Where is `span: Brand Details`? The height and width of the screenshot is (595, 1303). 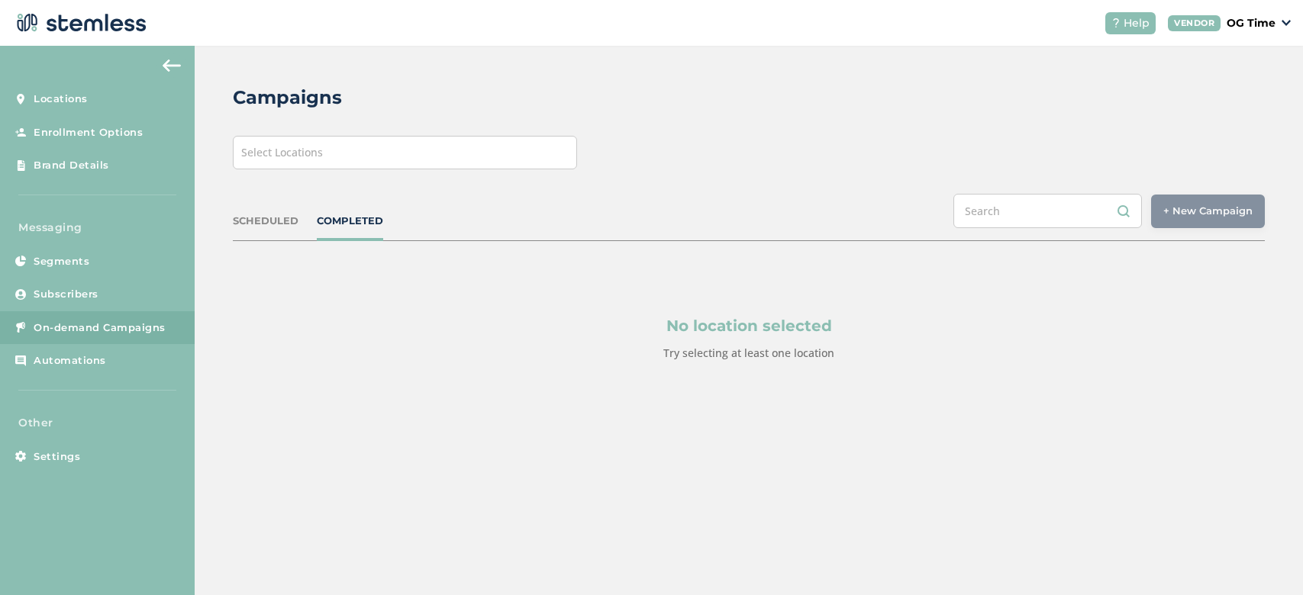 span: Brand Details is located at coordinates (71, 166).